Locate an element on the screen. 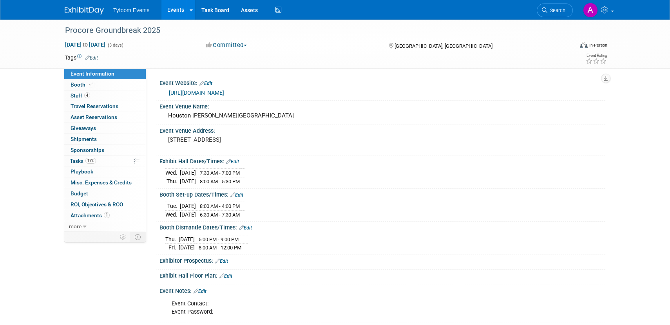 This screenshot has width=670, height=325. div: In-Person is located at coordinates (598, 45).